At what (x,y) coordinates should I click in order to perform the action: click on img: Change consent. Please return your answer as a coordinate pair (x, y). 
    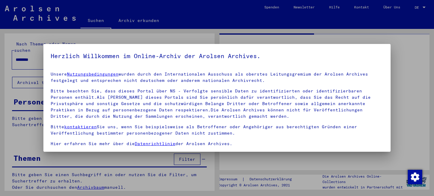
    Looking at the image, I should click on (415, 177).